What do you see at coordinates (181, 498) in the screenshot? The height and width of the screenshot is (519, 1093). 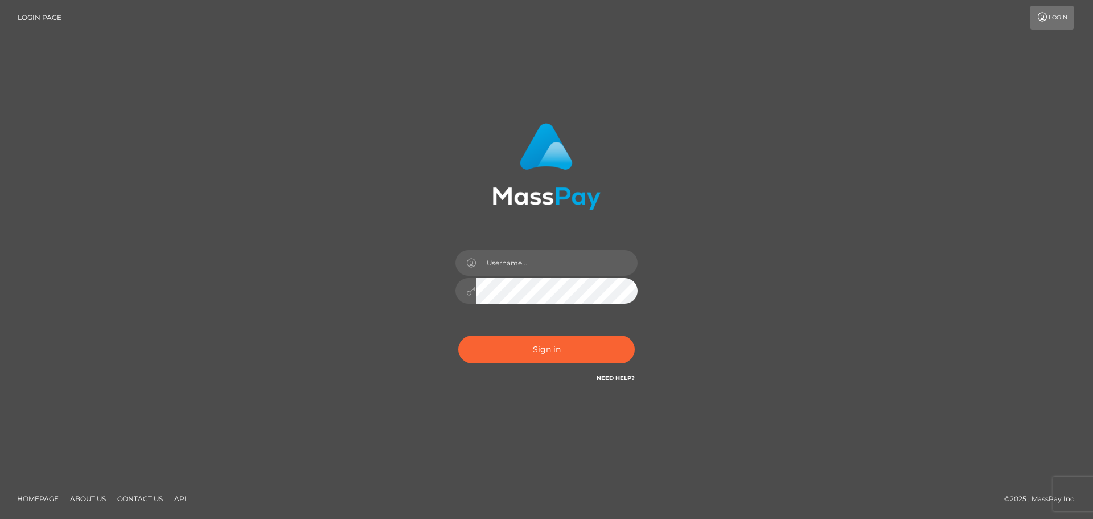 I see `a: API` at bounding box center [181, 498].